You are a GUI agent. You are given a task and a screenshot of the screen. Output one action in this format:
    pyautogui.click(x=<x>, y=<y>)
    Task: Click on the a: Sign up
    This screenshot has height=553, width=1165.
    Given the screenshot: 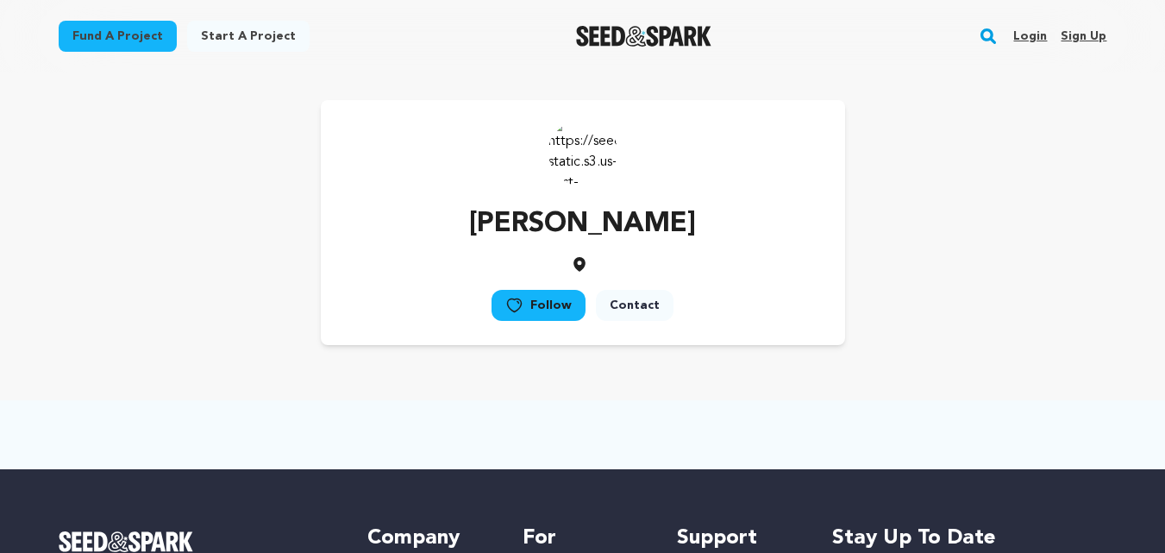 What is the action you would take?
    pyautogui.click(x=1083, y=36)
    